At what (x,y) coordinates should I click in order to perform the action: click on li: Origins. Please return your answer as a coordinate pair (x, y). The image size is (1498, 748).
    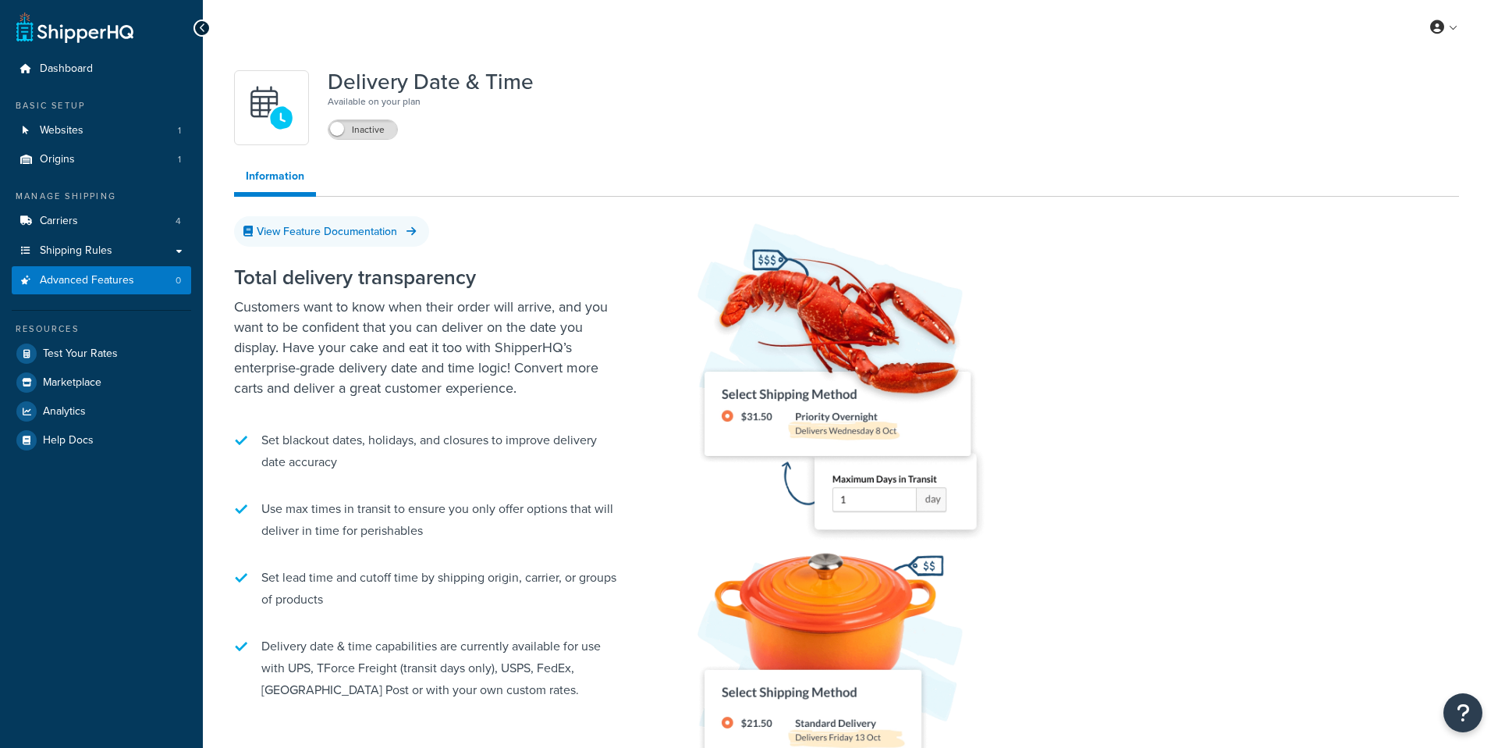
    Looking at the image, I should click on (101, 159).